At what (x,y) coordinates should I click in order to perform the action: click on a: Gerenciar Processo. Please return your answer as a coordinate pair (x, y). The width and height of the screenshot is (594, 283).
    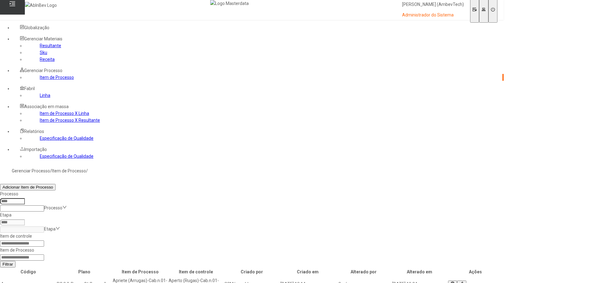
    Looking at the image, I should click on (31, 171).